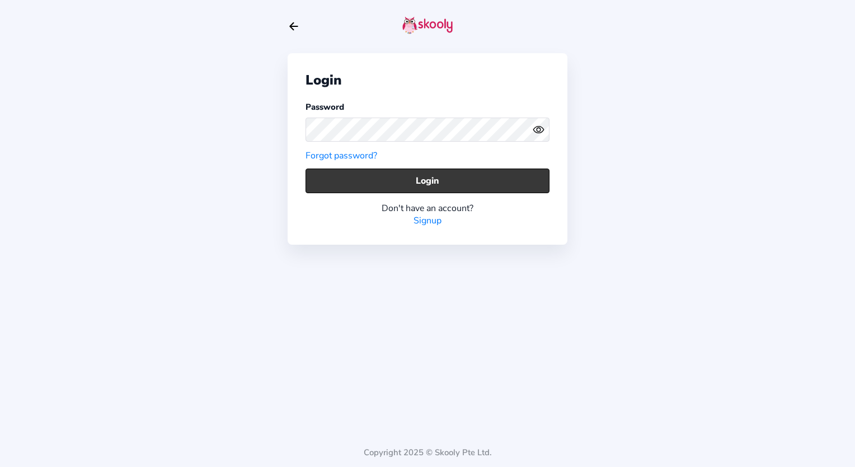  What do you see at coordinates (539, 129) in the screenshot?
I see `ion-icon: eye outline` at bounding box center [539, 129].